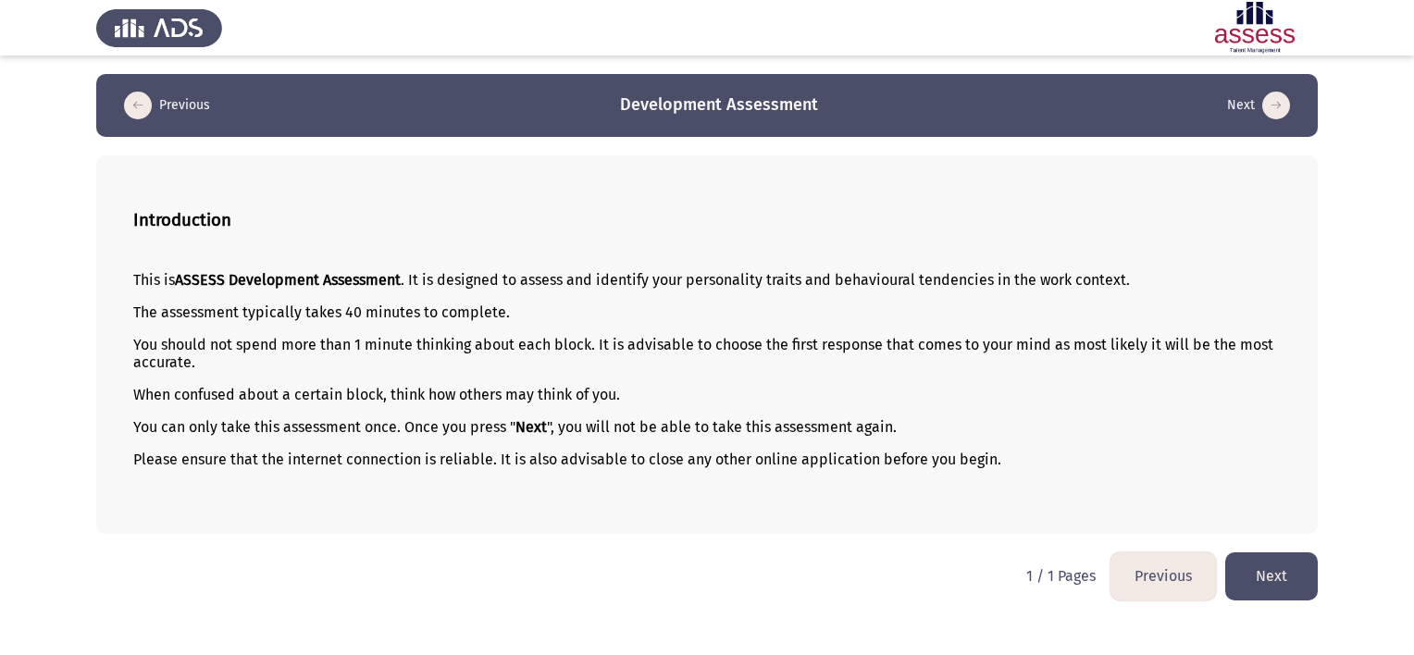  Describe the element at coordinates (707, 459) in the screenshot. I see `p: Please ensure that the internet connection is reliable. It is also advisable to close any other o...` at that location.